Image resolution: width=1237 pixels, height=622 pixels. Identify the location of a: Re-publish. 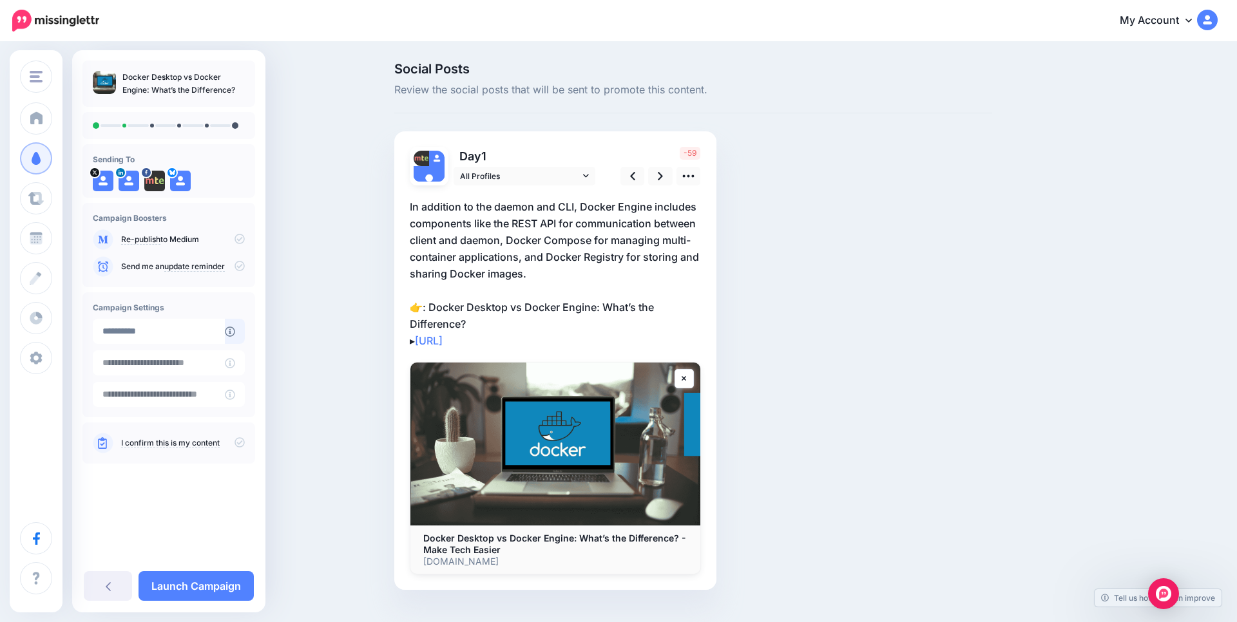
(140, 240).